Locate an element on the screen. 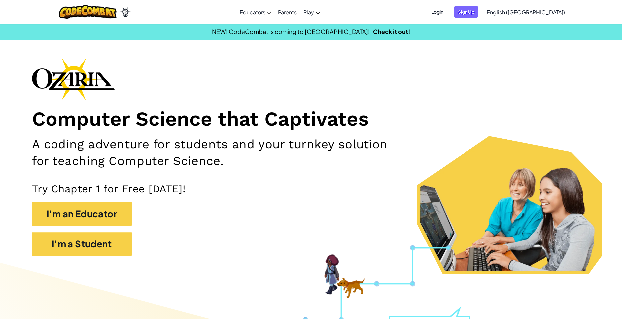  a: Parents is located at coordinates (287, 12).